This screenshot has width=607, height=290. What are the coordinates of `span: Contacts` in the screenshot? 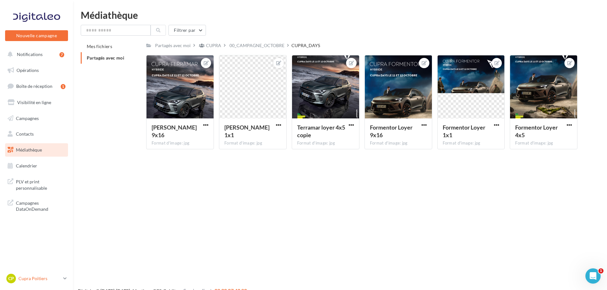 It's located at (25, 134).